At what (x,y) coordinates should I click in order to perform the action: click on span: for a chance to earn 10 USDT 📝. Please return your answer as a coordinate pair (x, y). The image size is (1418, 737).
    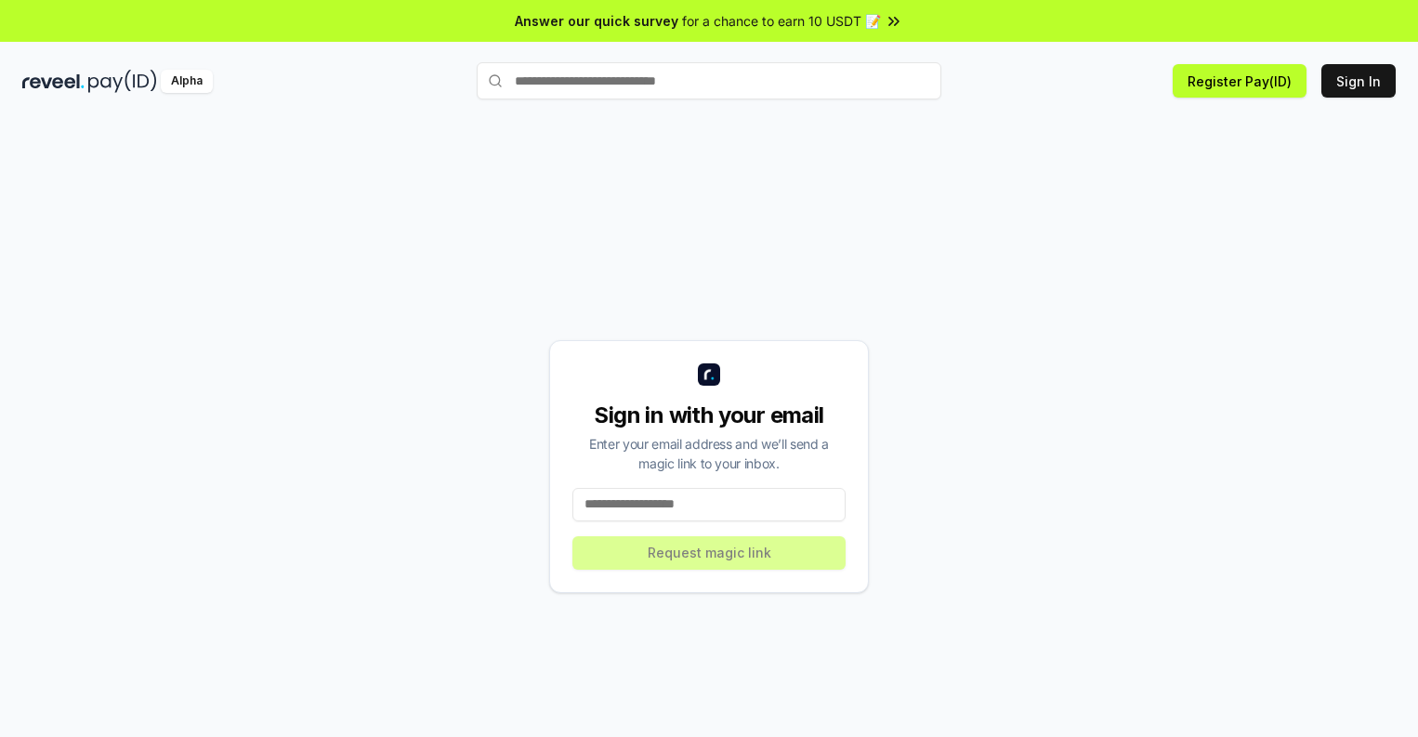
    Looking at the image, I should click on (782, 20).